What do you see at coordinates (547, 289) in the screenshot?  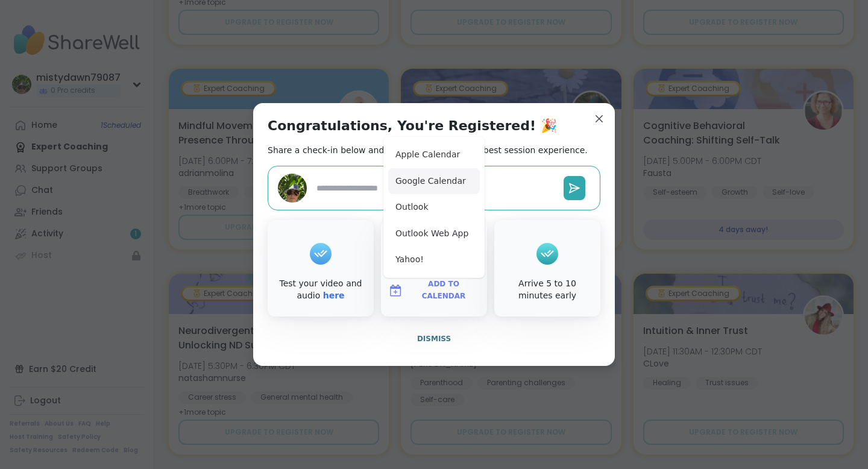 I see `div: Arrive 5 to 10 minutes early` at bounding box center [547, 289].